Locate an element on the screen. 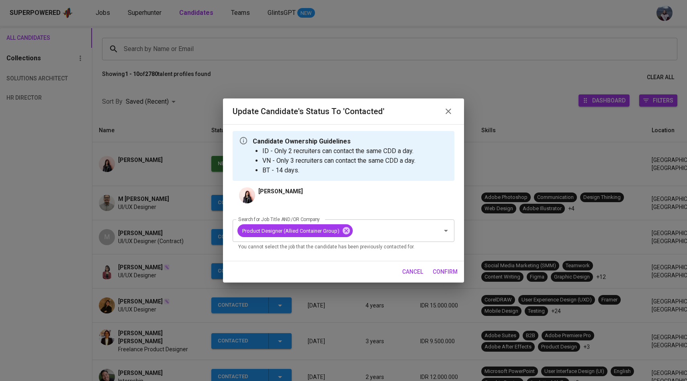 The image size is (687, 381). h6: Update Candidate's Status to 'Contacted' is located at coordinates (309, 111).